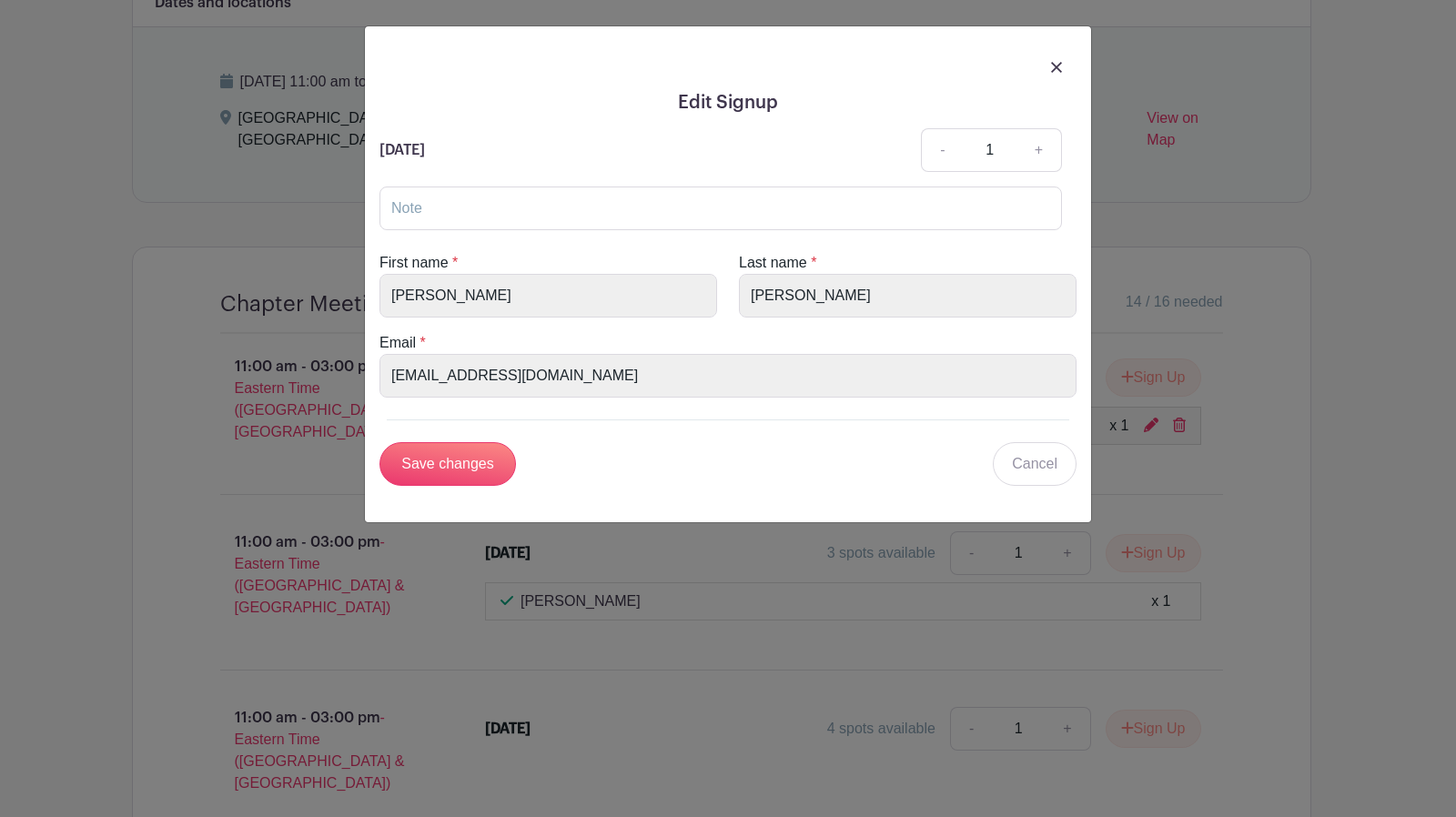 The image size is (1456, 817). Describe the element at coordinates (415, 262) in the screenshot. I see `label: First name` at that location.